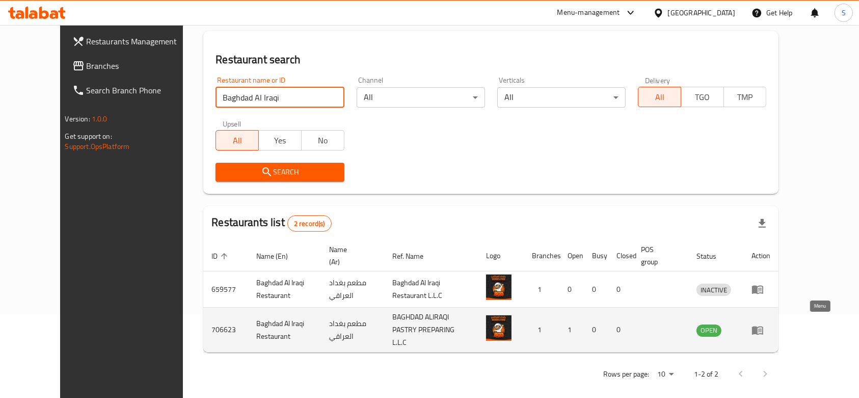 The height and width of the screenshot is (398, 859). Describe the element at coordinates (761, 255) in the screenshot. I see `th: Action` at that location.